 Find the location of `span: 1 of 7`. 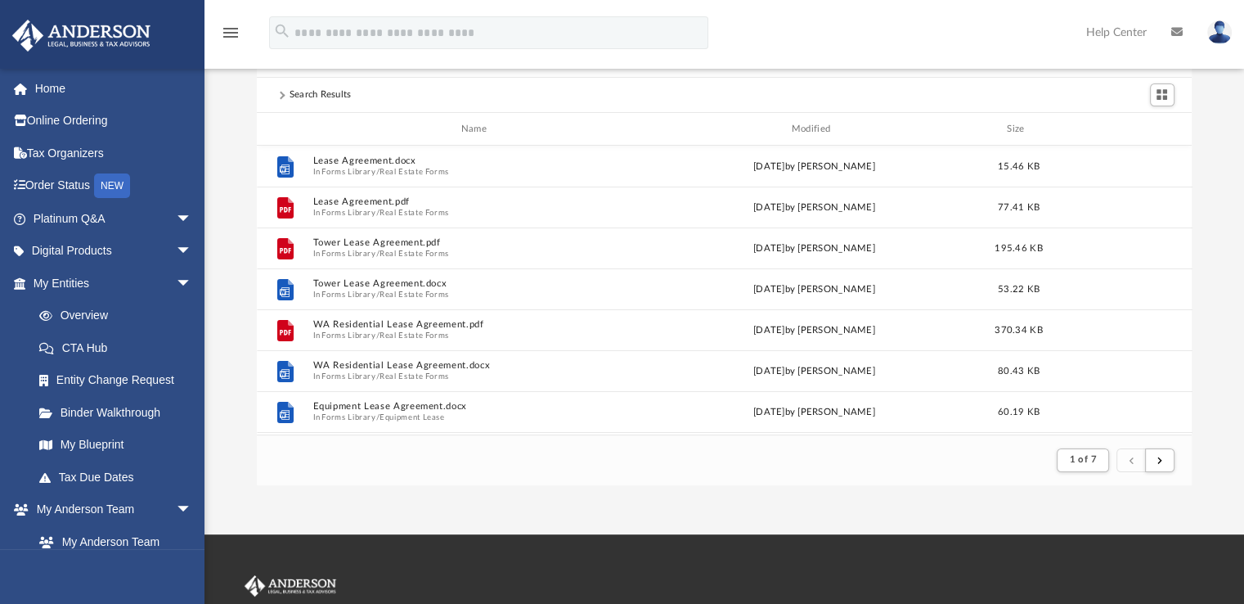

span: 1 of 7 is located at coordinates (1082, 459).